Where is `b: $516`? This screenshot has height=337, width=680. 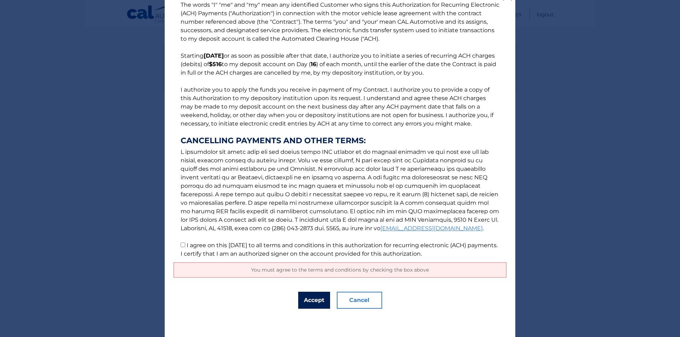
b: $516 is located at coordinates (215, 64).